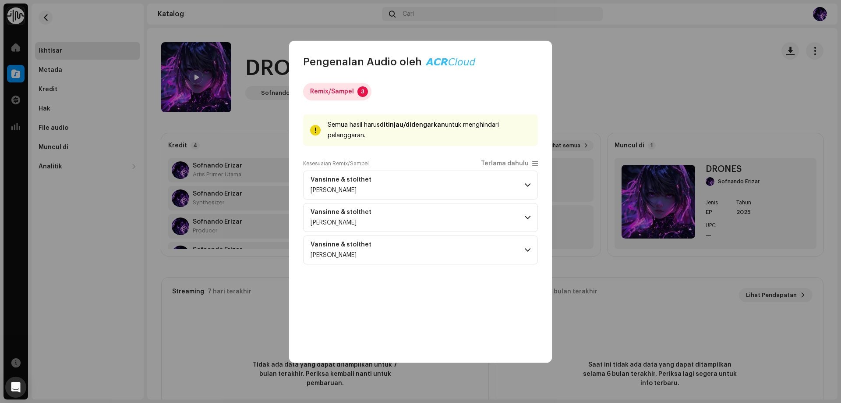 The width and height of the screenshot is (841, 403). What do you see at coordinates (362, 62) in the screenshot?
I see `span: Pengenalan Audio oleh` at bounding box center [362, 62].